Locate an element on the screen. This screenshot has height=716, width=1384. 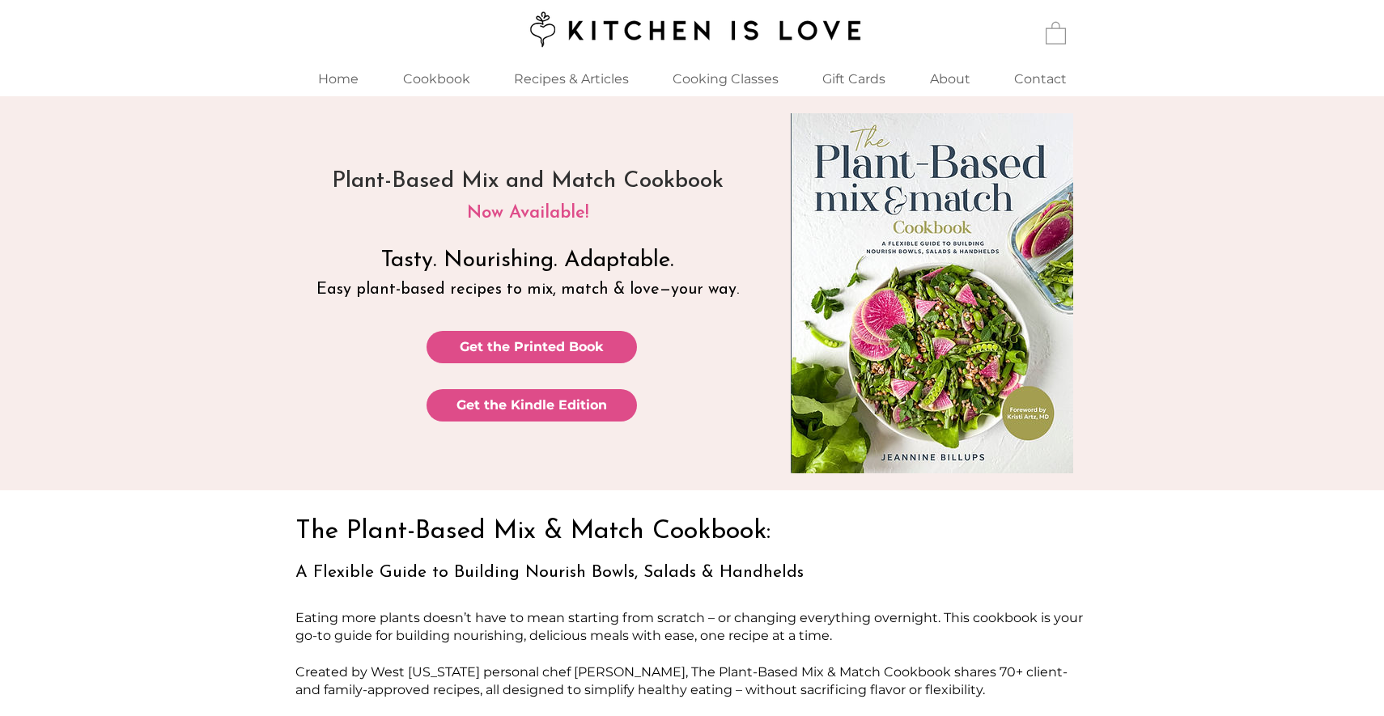
p: Home is located at coordinates (338, 79).